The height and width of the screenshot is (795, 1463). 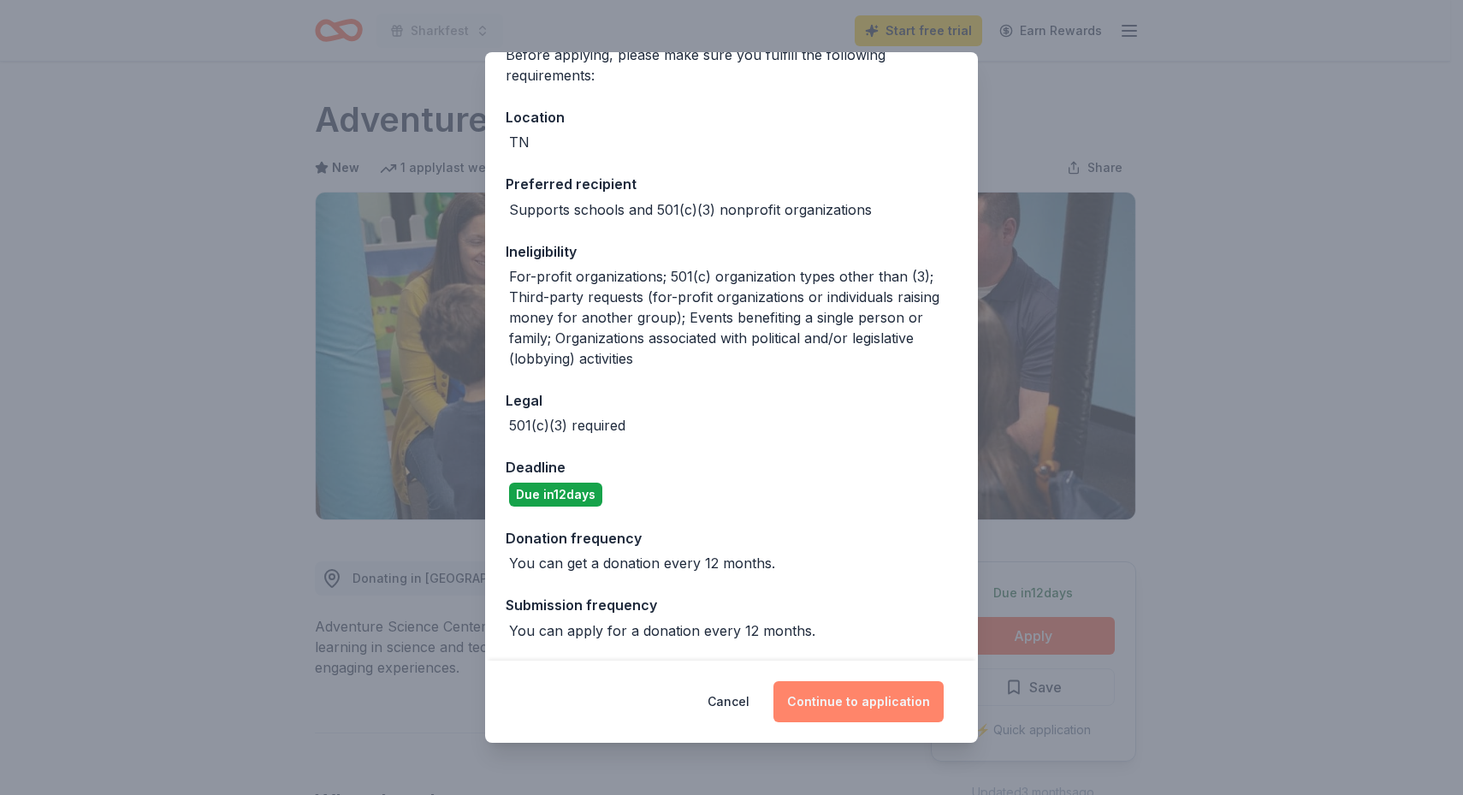 What do you see at coordinates (732, 184) in the screenshot?
I see `div: Preferred recipient` at bounding box center [732, 184].